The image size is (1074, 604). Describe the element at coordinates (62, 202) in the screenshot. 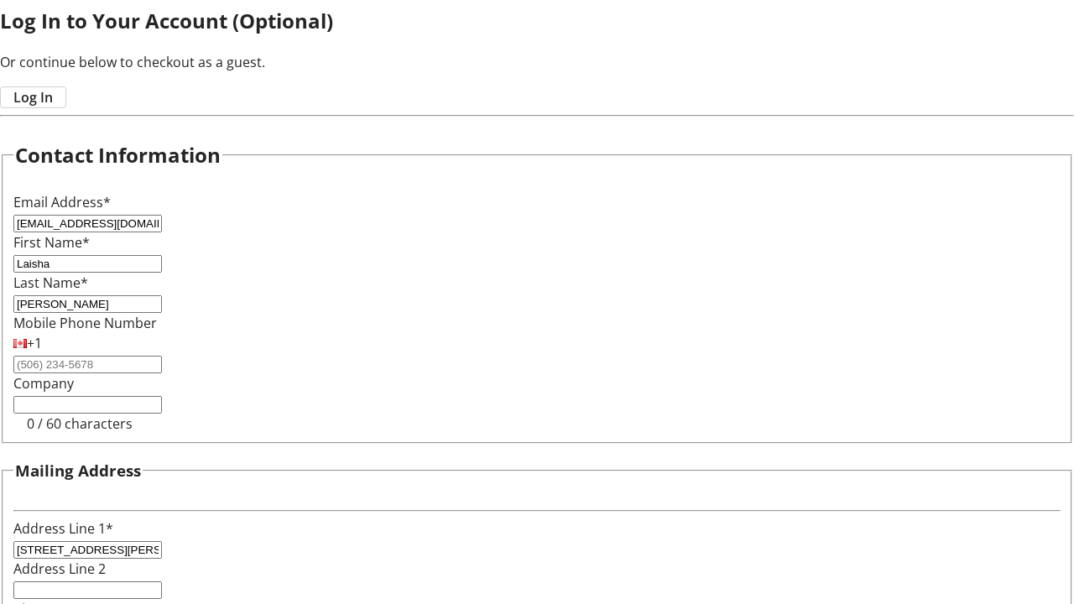

I see `label: Email Address*` at that location.